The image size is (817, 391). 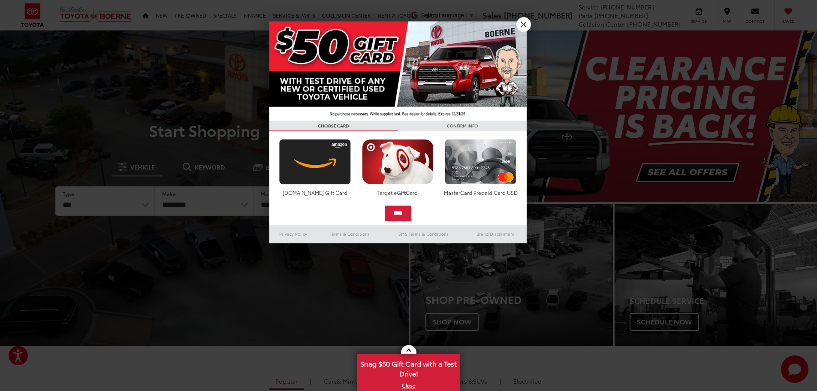 I want to click on span: Snag $50 Gift Card with a Test Drive!, so click(x=409, y=367).